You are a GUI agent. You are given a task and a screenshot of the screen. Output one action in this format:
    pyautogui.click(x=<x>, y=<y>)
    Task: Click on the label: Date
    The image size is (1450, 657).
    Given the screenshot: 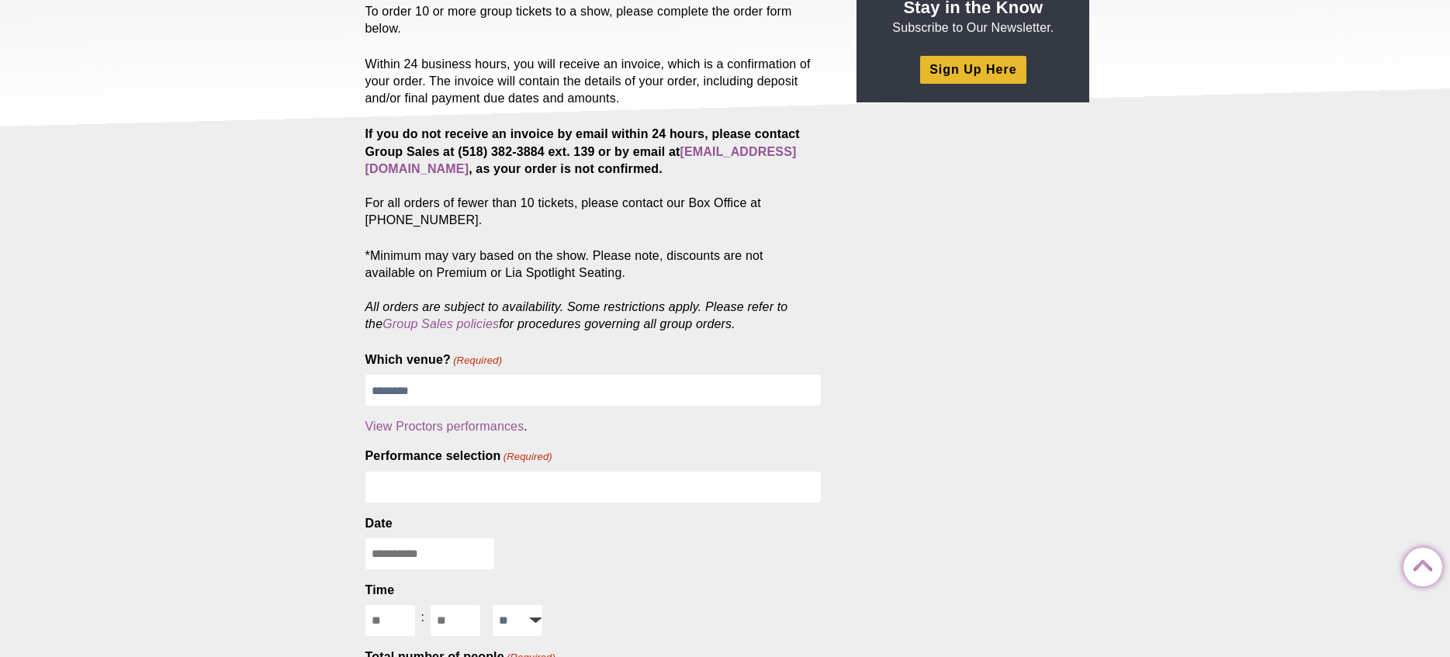 What is the action you would take?
    pyautogui.click(x=379, y=524)
    